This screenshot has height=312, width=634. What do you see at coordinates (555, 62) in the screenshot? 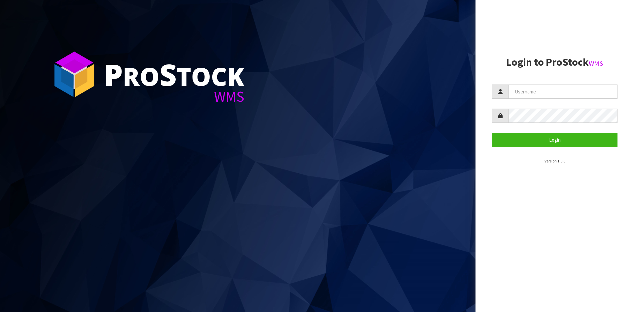
I see `h2: Login to ProStock` at bounding box center [555, 62].